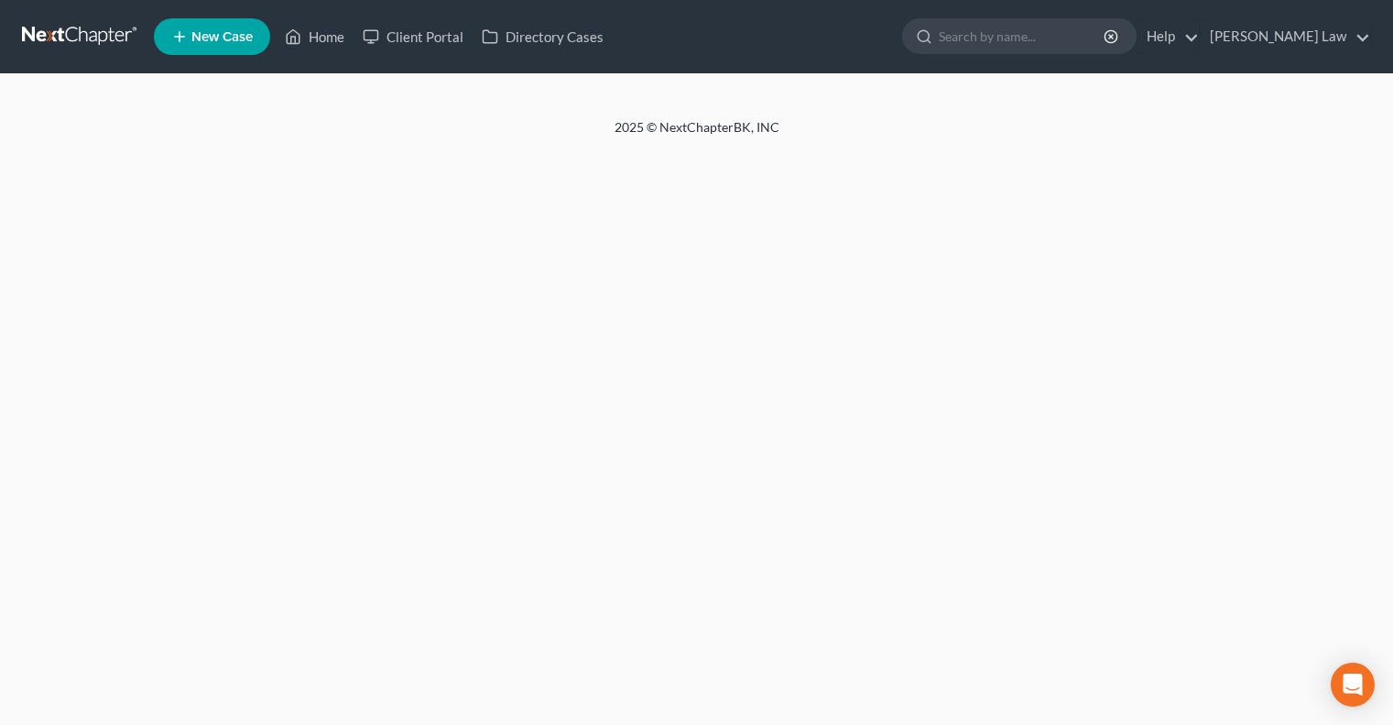 This screenshot has width=1393, height=725. What do you see at coordinates (1022, 36) in the screenshot?
I see `input: Search by name...` at bounding box center [1022, 36].